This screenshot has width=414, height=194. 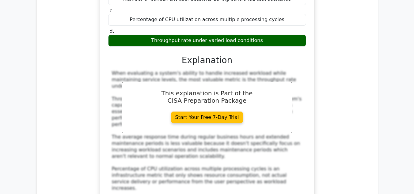 What do you see at coordinates (207, 20) in the screenshot?
I see `div: Percentage of CPU utilization across multiple processing cycles` at bounding box center [207, 20].